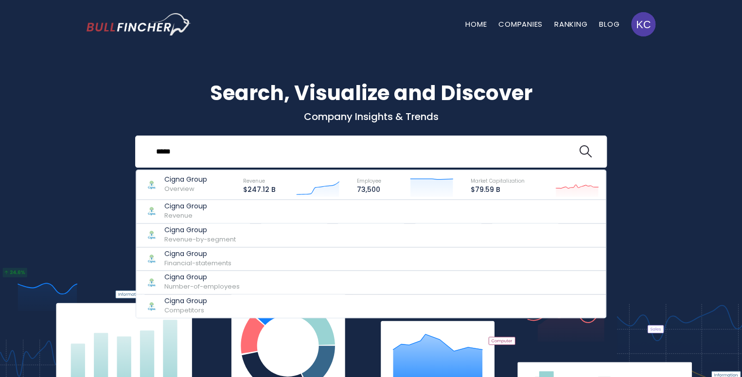 This screenshot has height=377, width=742. I want to click on span: Financial-statements, so click(198, 263).